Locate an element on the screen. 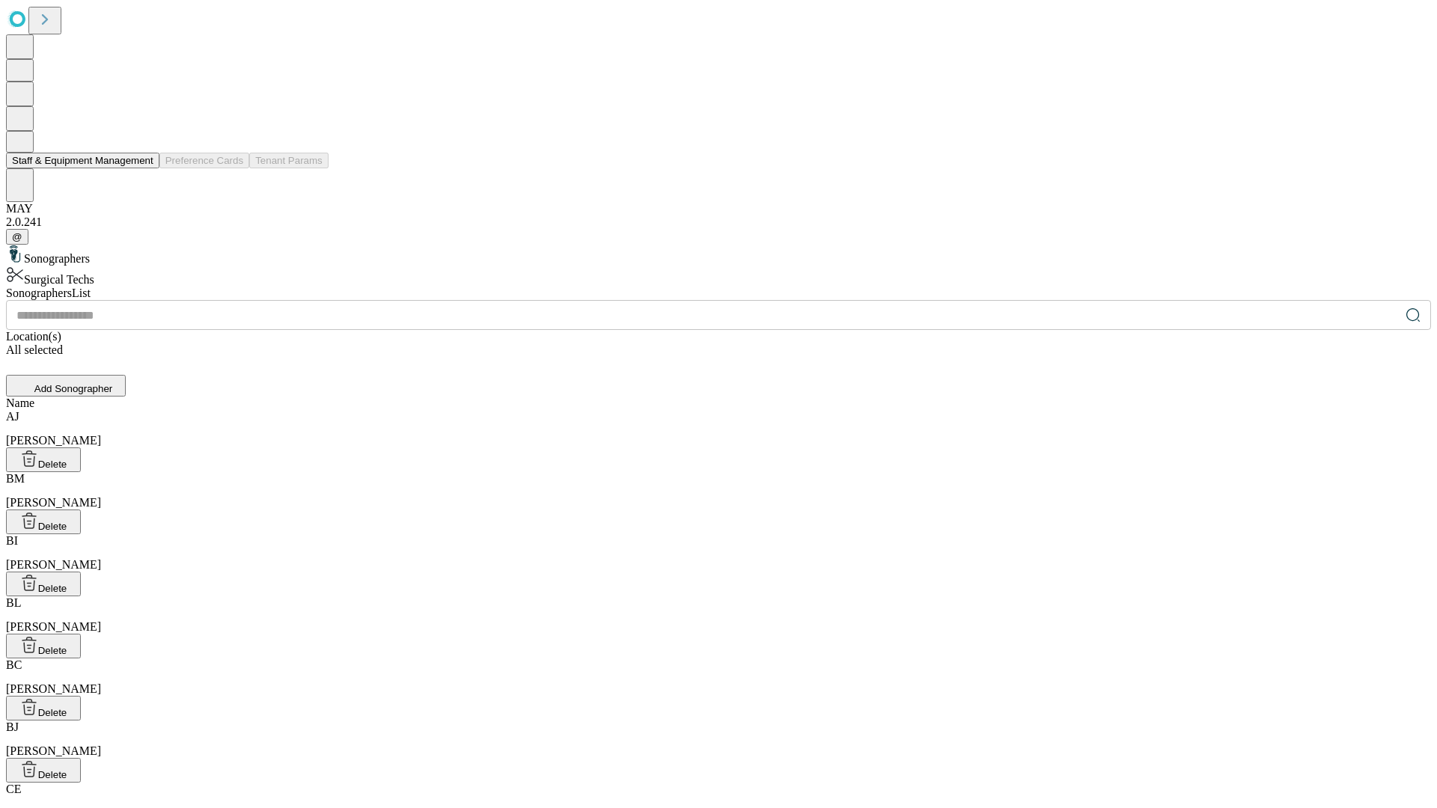 The height and width of the screenshot is (808, 1437). button: Staff & Equipment Management is located at coordinates (82, 160).